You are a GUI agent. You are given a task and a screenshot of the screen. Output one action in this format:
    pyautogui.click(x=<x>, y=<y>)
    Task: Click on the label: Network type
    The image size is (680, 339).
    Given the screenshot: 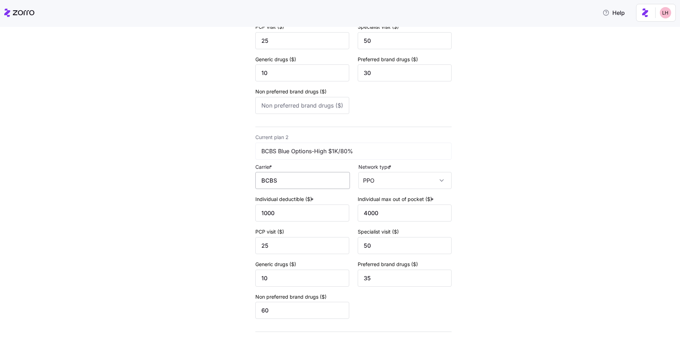 What is the action you would take?
    pyautogui.click(x=375, y=167)
    